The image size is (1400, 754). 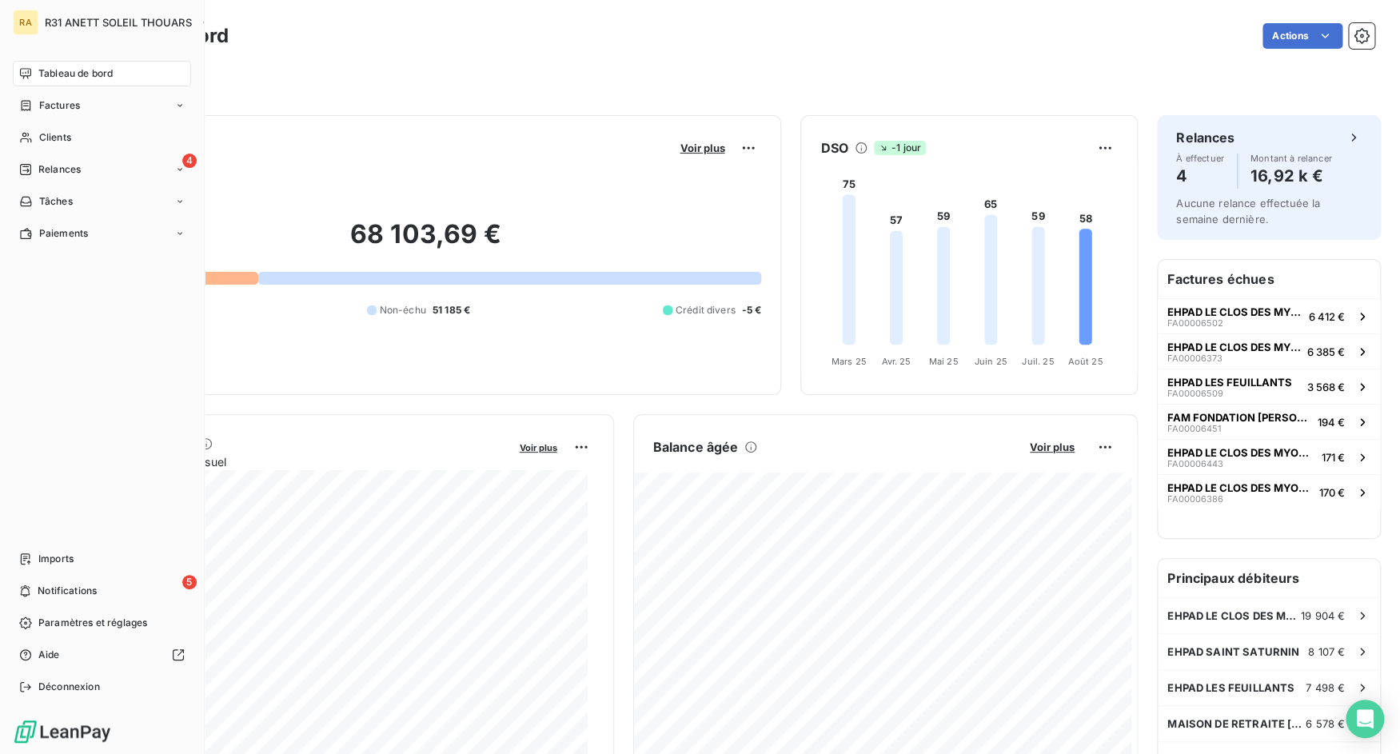 What do you see at coordinates (1194, 429) in the screenshot?
I see `span: FA00006451` at bounding box center [1194, 429].